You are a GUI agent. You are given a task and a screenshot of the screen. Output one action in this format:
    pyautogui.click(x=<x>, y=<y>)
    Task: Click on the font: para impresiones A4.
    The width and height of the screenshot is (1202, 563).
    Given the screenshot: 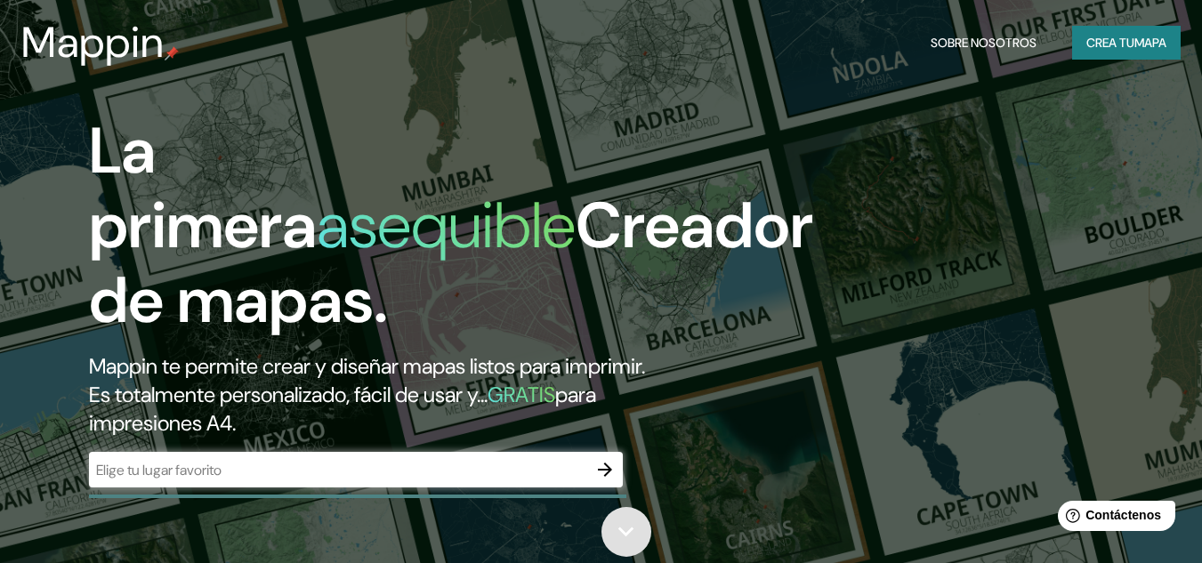 What is the action you would take?
    pyautogui.click(x=343, y=409)
    